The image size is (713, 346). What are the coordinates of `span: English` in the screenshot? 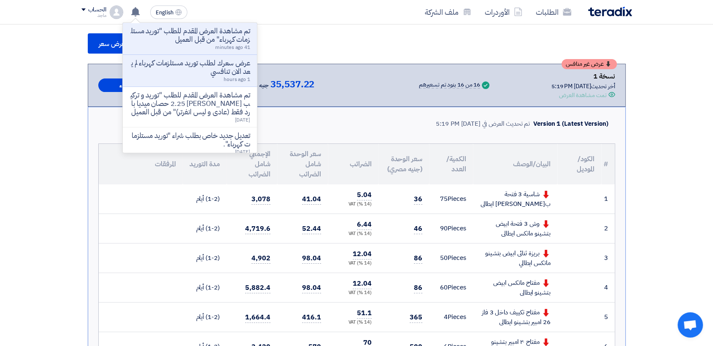 It's located at (164, 13).